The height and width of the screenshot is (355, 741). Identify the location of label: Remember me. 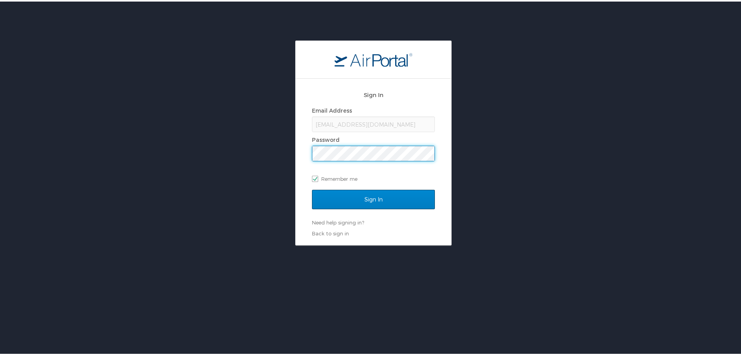
(374, 177).